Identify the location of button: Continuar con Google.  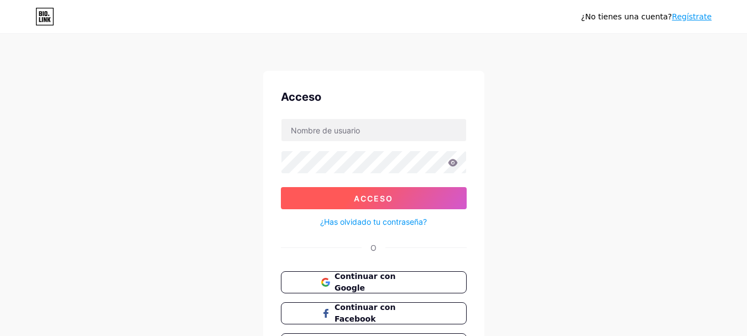
(374, 282).